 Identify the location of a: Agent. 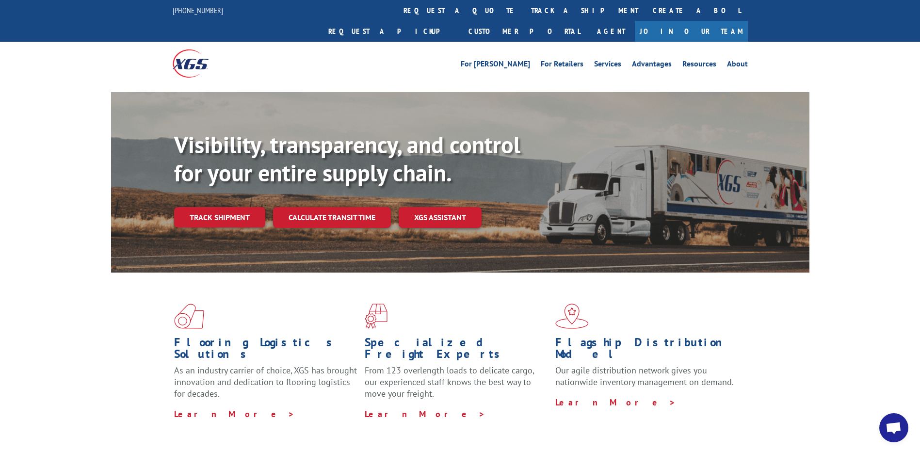
(611, 31).